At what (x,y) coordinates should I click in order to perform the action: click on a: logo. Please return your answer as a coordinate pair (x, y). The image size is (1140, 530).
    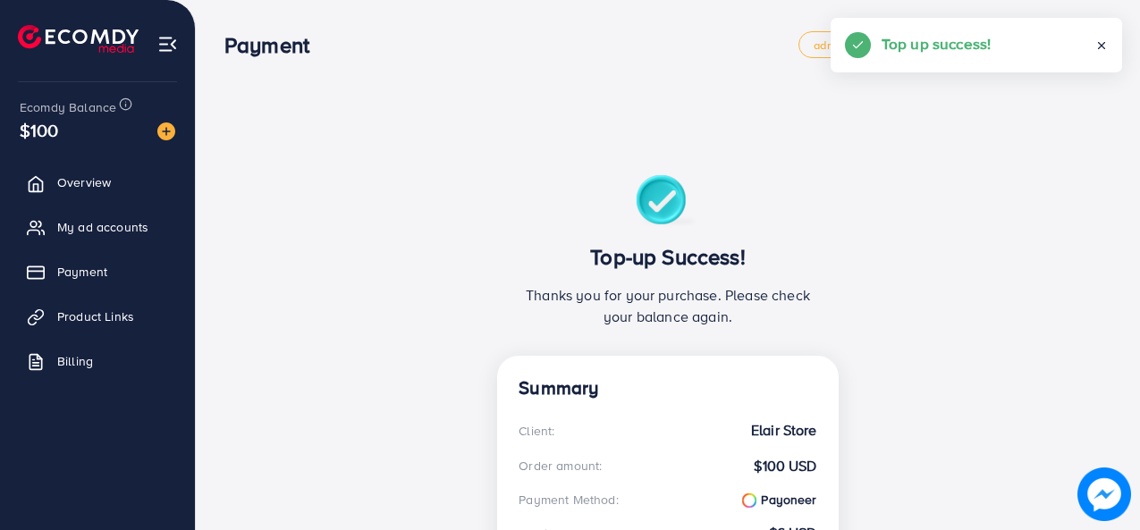
    Looking at the image, I should click on (78, 38).